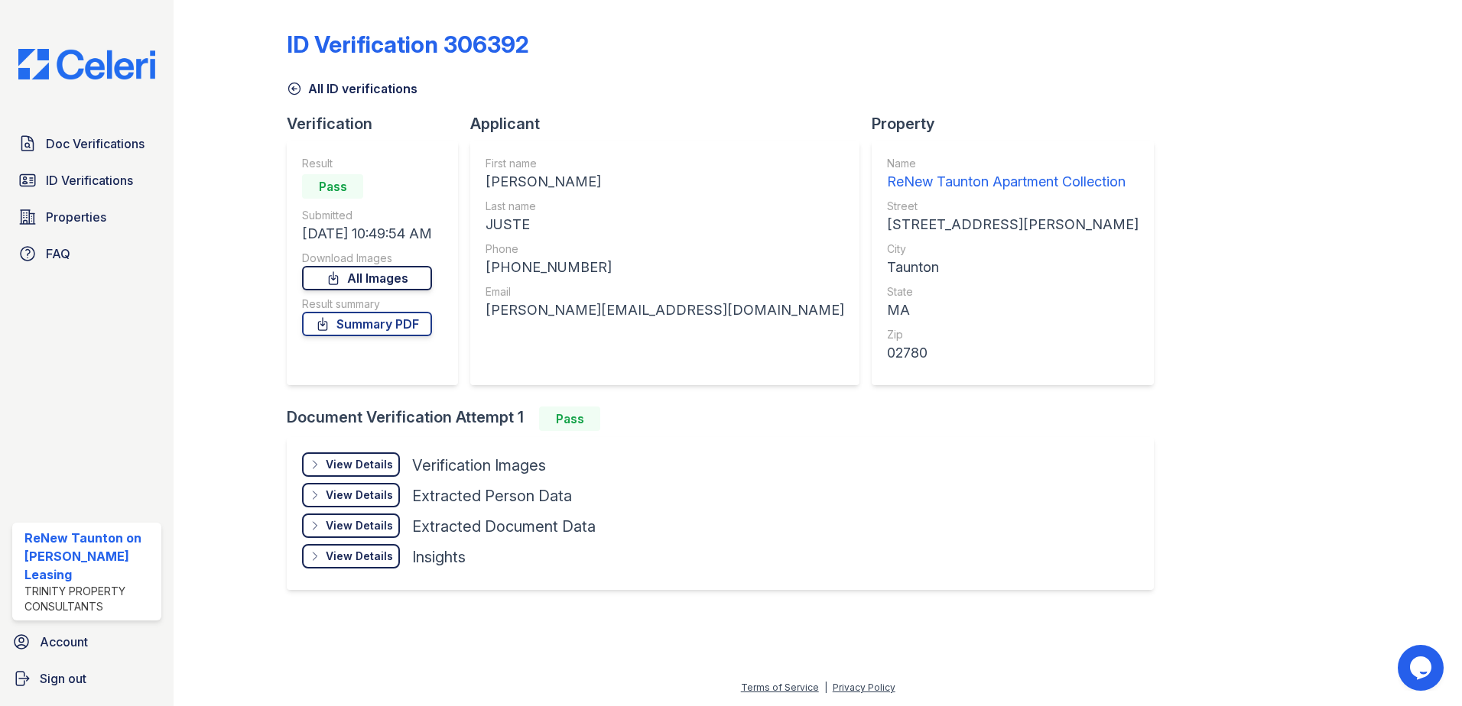  I want to click on div: ID Verification 306392, so click(408, 44).